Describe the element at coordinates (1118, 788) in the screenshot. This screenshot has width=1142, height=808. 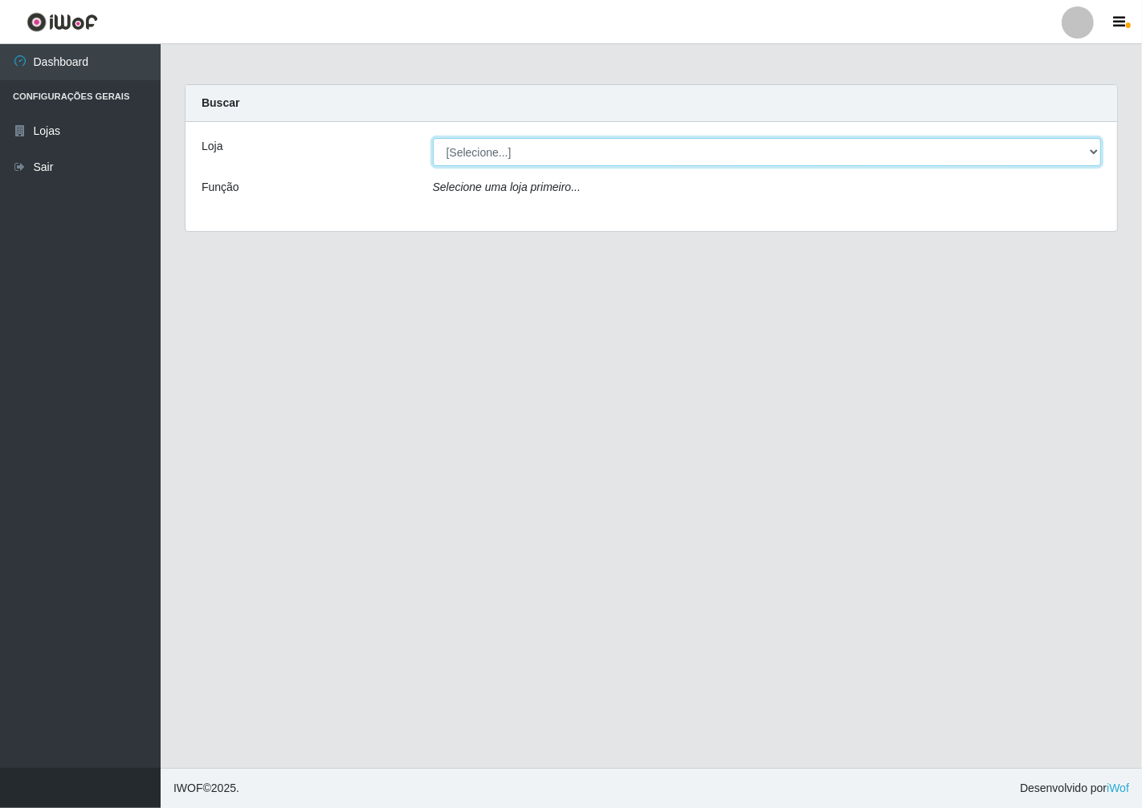
I see `a: iWof` at that location.